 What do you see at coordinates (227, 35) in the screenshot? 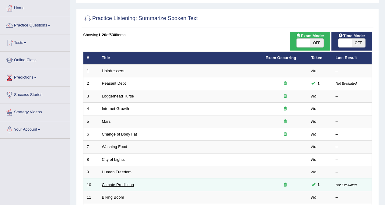
I see `div: Showing of items.` at bounding box center [227, 35].